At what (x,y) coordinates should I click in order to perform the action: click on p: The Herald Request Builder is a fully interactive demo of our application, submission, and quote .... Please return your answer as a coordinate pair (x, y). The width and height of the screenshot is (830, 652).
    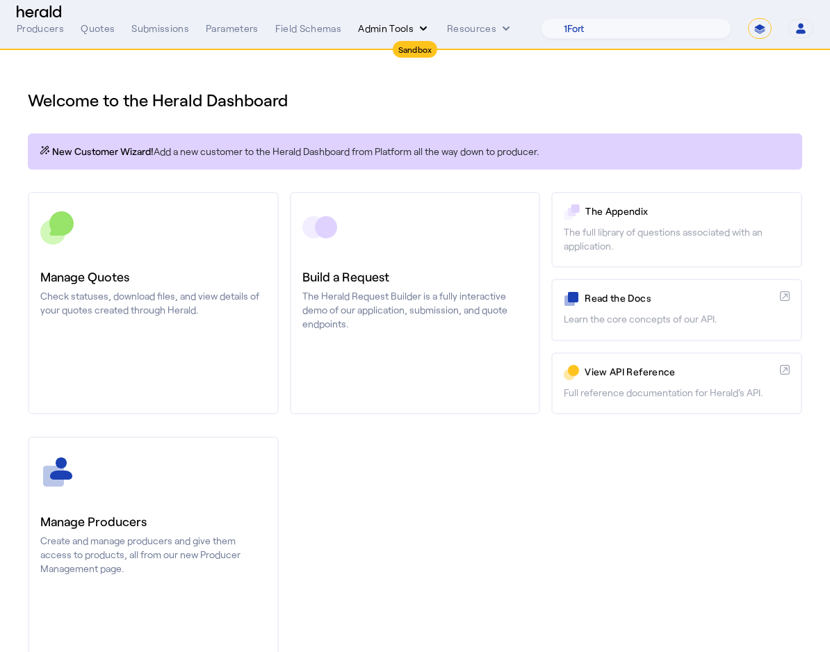
    Looking at the image, I should click on (415, 310).